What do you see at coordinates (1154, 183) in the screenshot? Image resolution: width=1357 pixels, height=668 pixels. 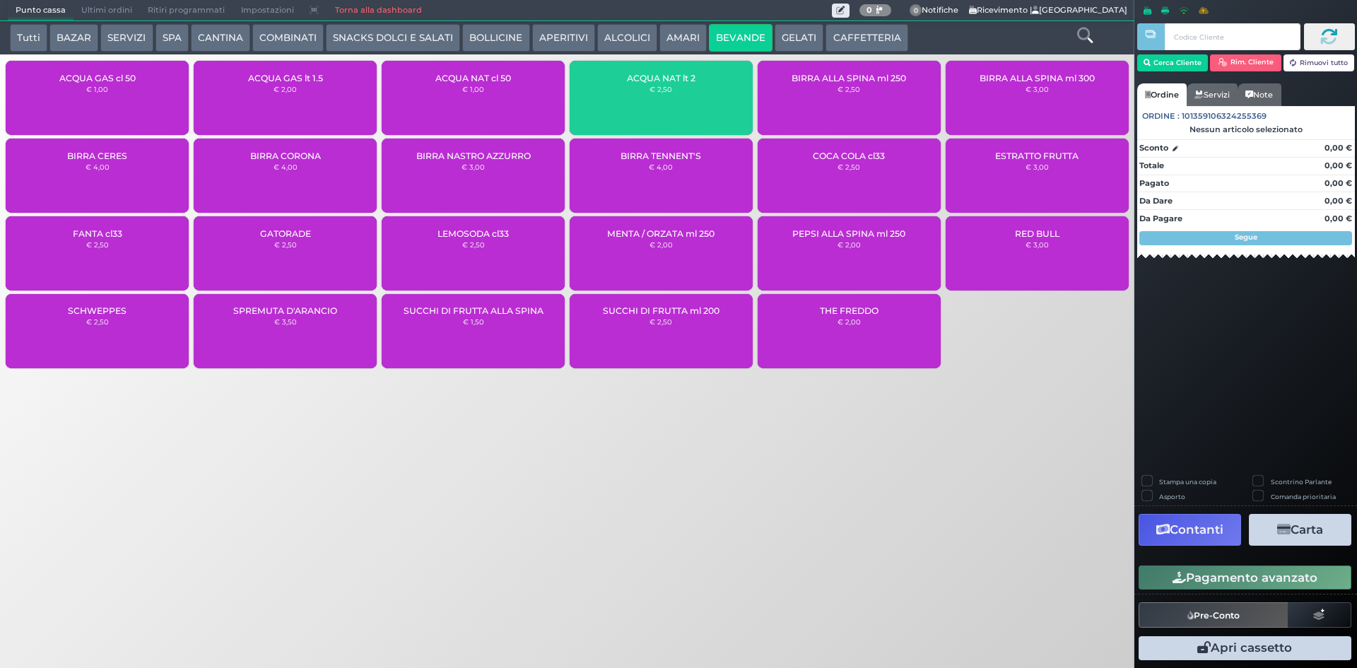 I see `strong: Pagato` at bounding box center [1154, 183].